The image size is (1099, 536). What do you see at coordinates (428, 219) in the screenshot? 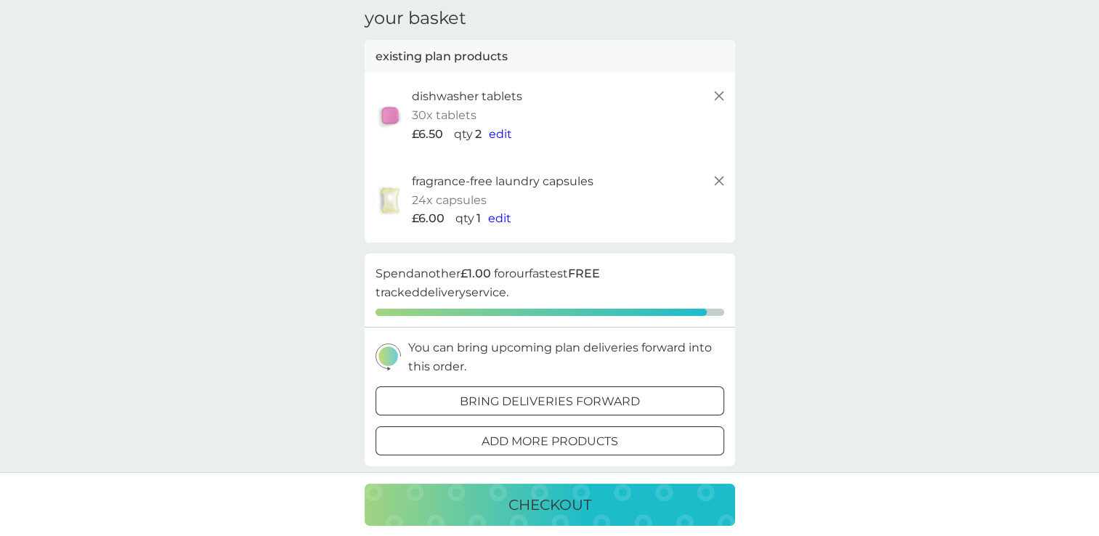
I see `span: £6.00` at bounding box center [428, 219].